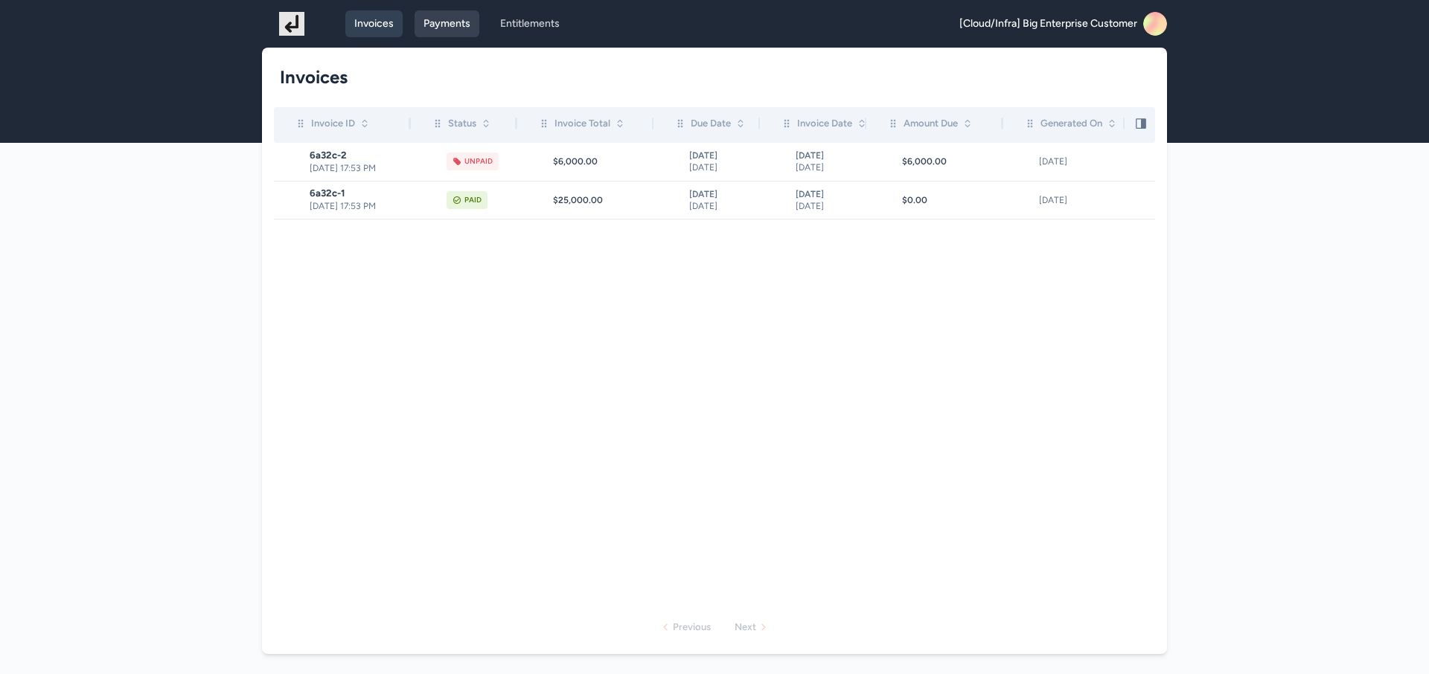  Describe the element at coordinates (824, 124) in the screenshot. I see `div: Invoice Date` at that location.